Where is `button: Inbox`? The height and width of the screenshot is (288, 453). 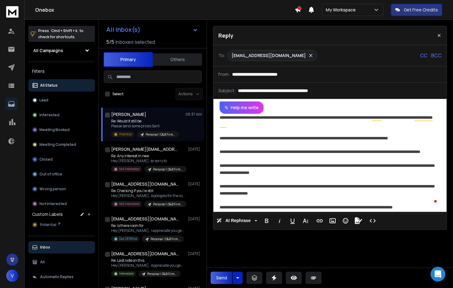 button: Inbox is located at coordinates (62, 247).